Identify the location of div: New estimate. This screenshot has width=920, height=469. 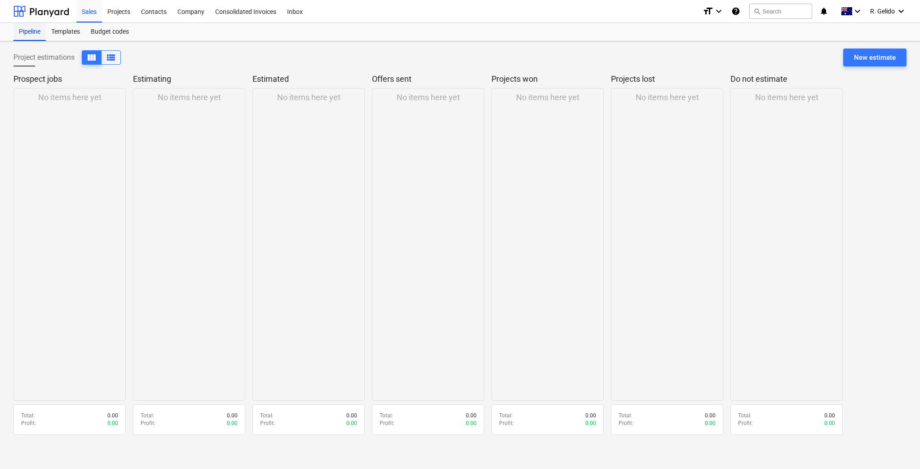
(875, 58).